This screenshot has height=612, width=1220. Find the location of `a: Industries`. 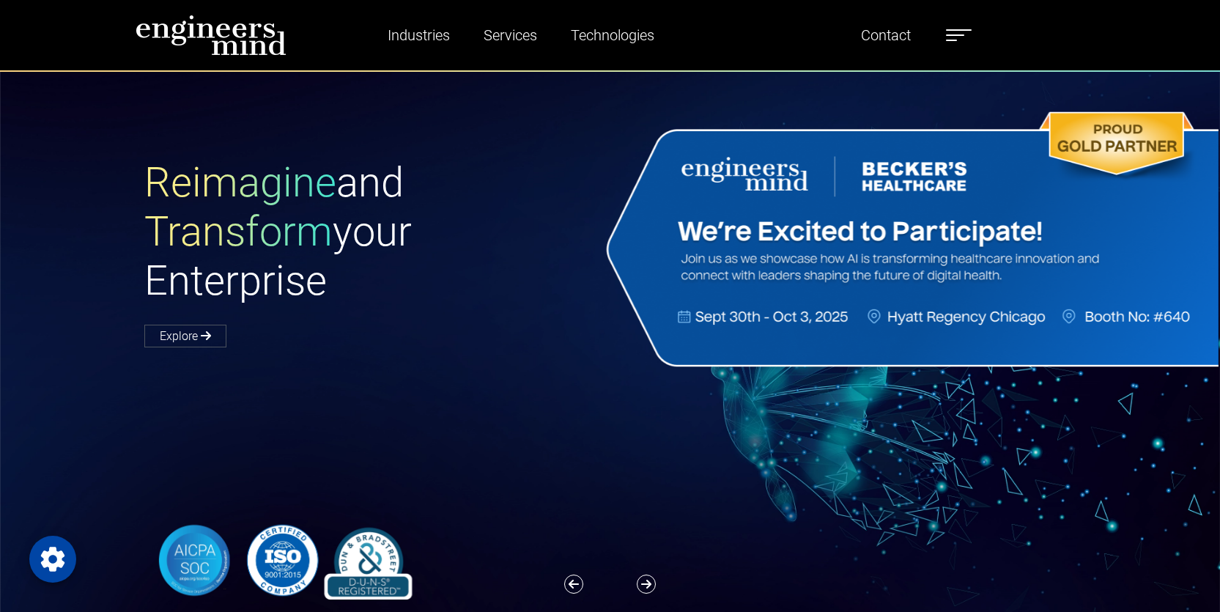

a: Industries is located at coordinates (418, 35).